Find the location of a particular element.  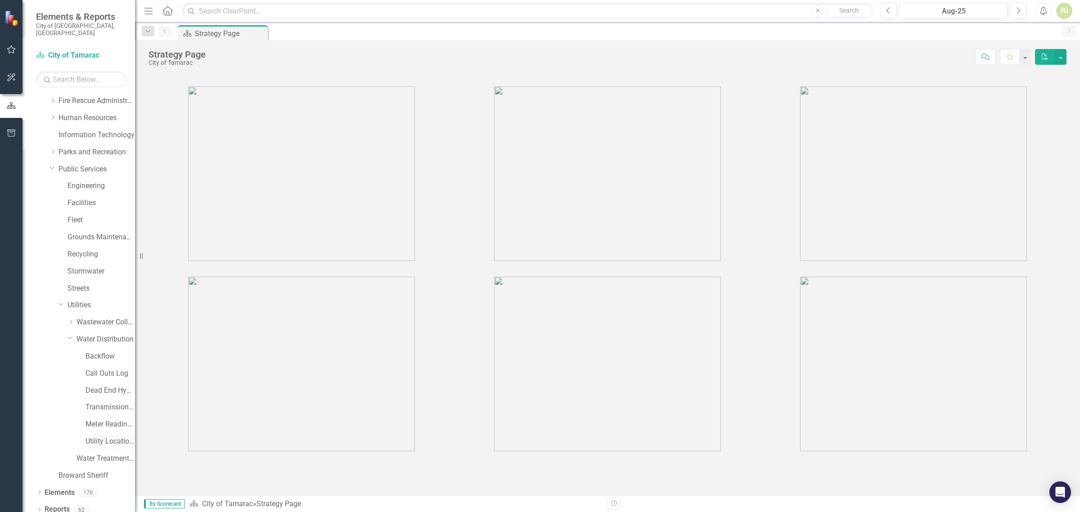

span: Search is located at coordinates (849, 10).